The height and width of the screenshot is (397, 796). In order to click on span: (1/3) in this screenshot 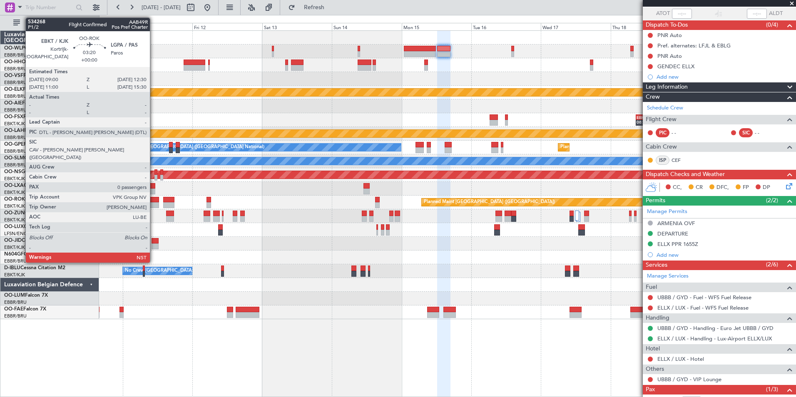, I will do `click(772, 389)`.